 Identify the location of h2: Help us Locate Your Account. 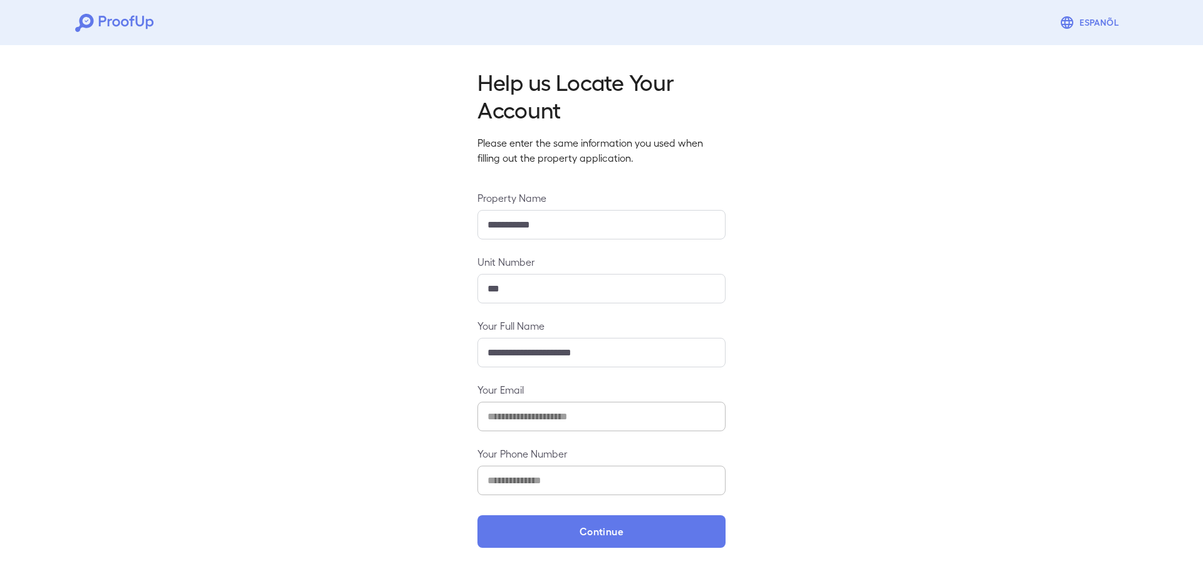
(601, 95).